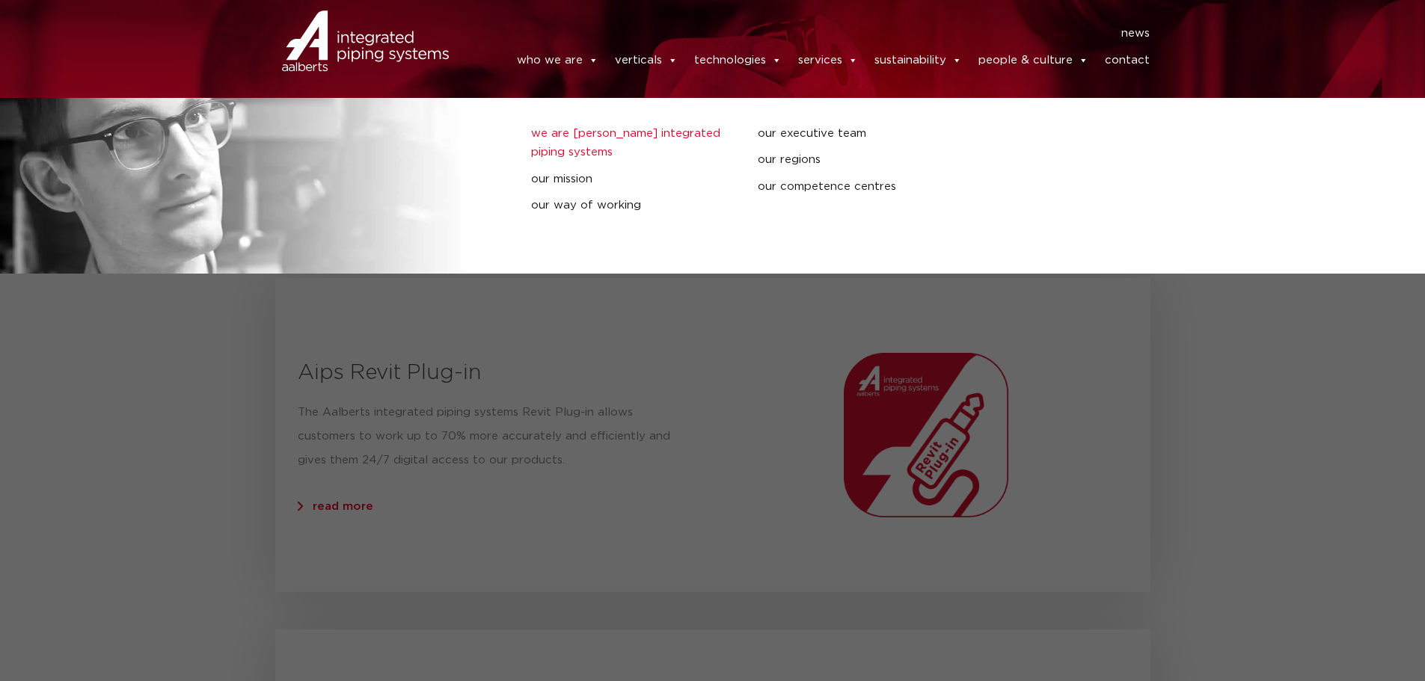 The width and height of the screenshot is (1425, 681). I want to click on a: who we are, so click(557, 61).